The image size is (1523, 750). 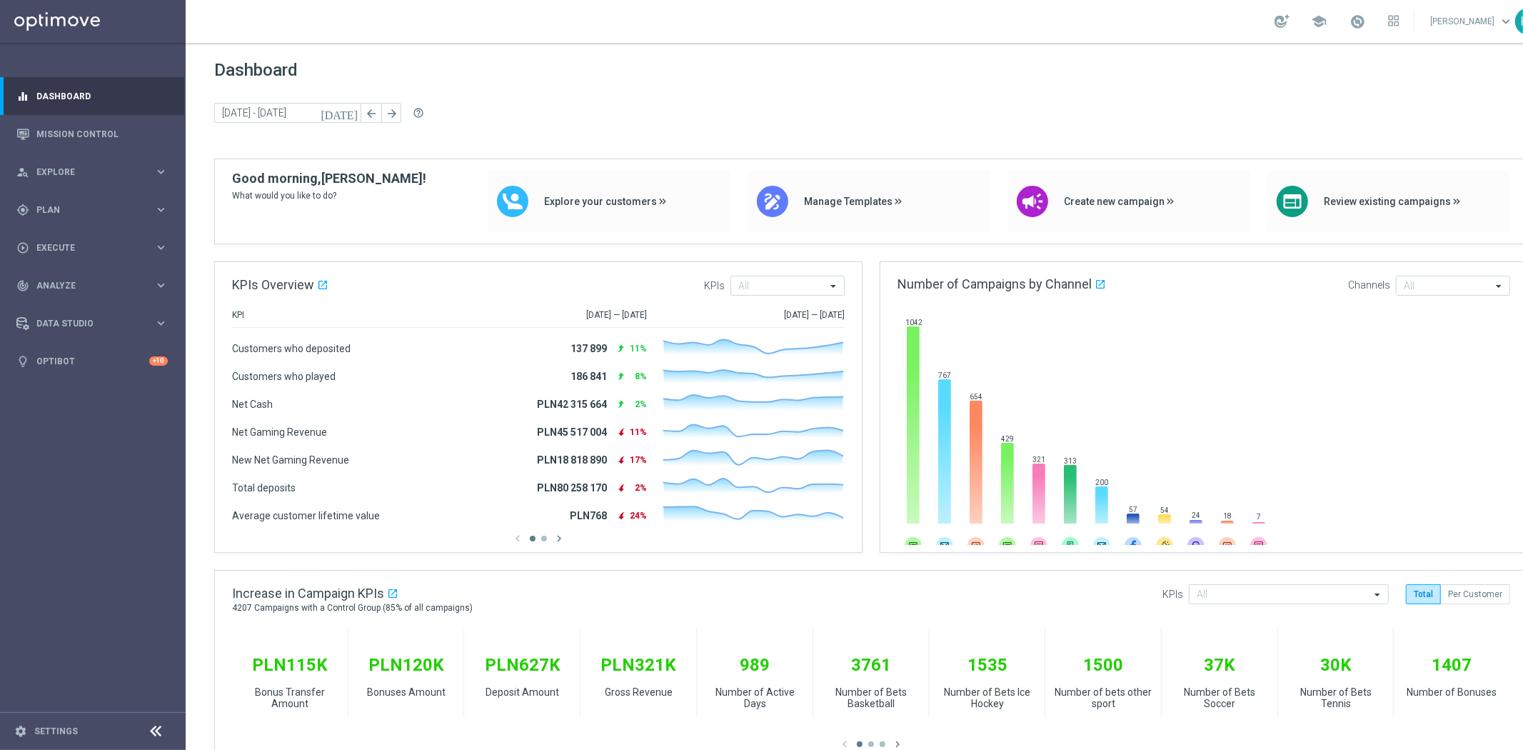 I want to click on button: Data Studio keyboard_arrow_right, so click(x=92, y=323).